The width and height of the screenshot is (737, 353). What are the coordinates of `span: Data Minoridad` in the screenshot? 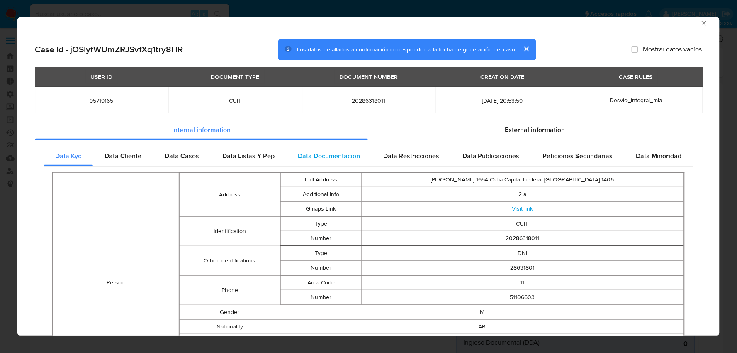 It's located at (659, 156).